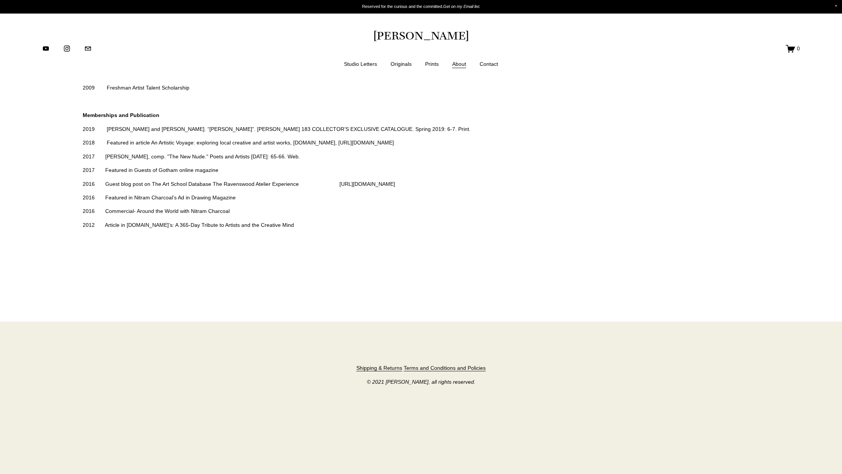 This screenshot has height=474, width=842. I want to click on p: 2018 Featured in article An Artistic Voyage: exploring local creative and artist works, [DOMAIN_N..., so click(421, 143).